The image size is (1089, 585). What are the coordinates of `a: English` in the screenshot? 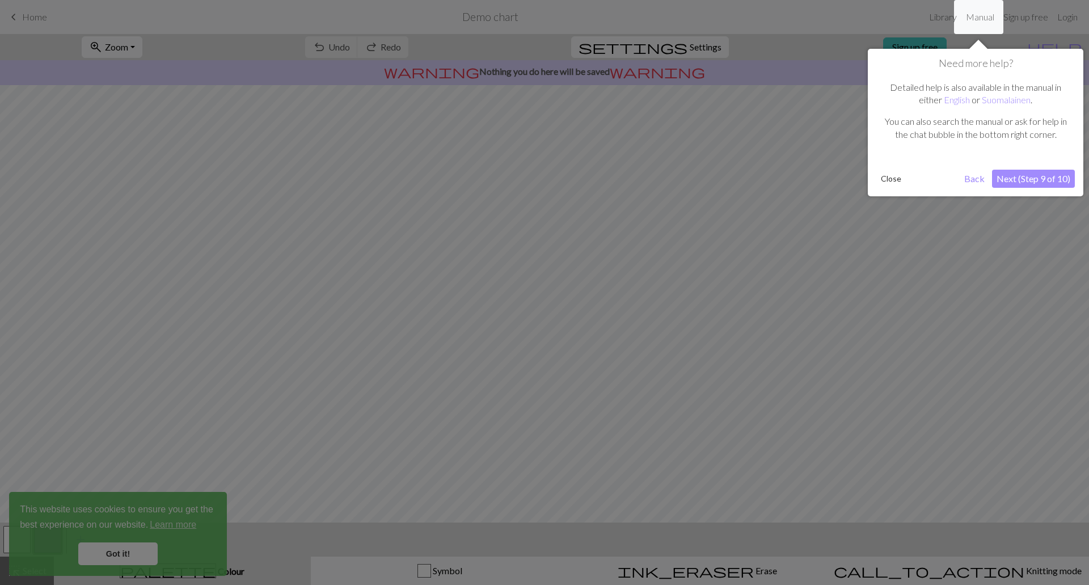 It's located at (957, 99).